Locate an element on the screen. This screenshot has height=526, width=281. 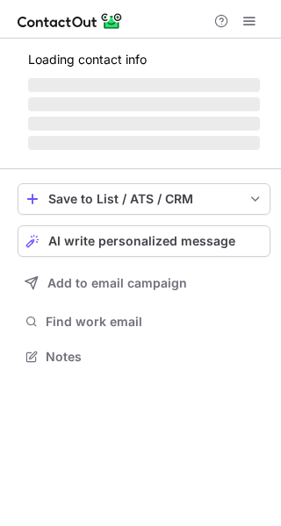
span: Add to email campaign is located at coordinates (117, 283).